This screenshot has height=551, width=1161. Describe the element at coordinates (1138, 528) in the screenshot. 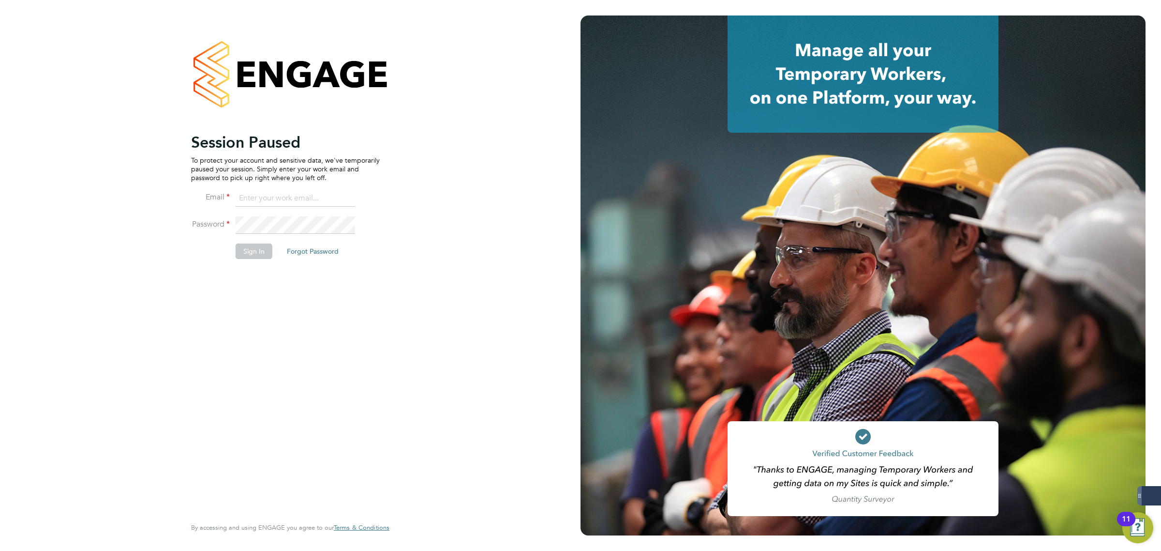

I see `button: Open Resource Center, 11 new notifications` at that location.